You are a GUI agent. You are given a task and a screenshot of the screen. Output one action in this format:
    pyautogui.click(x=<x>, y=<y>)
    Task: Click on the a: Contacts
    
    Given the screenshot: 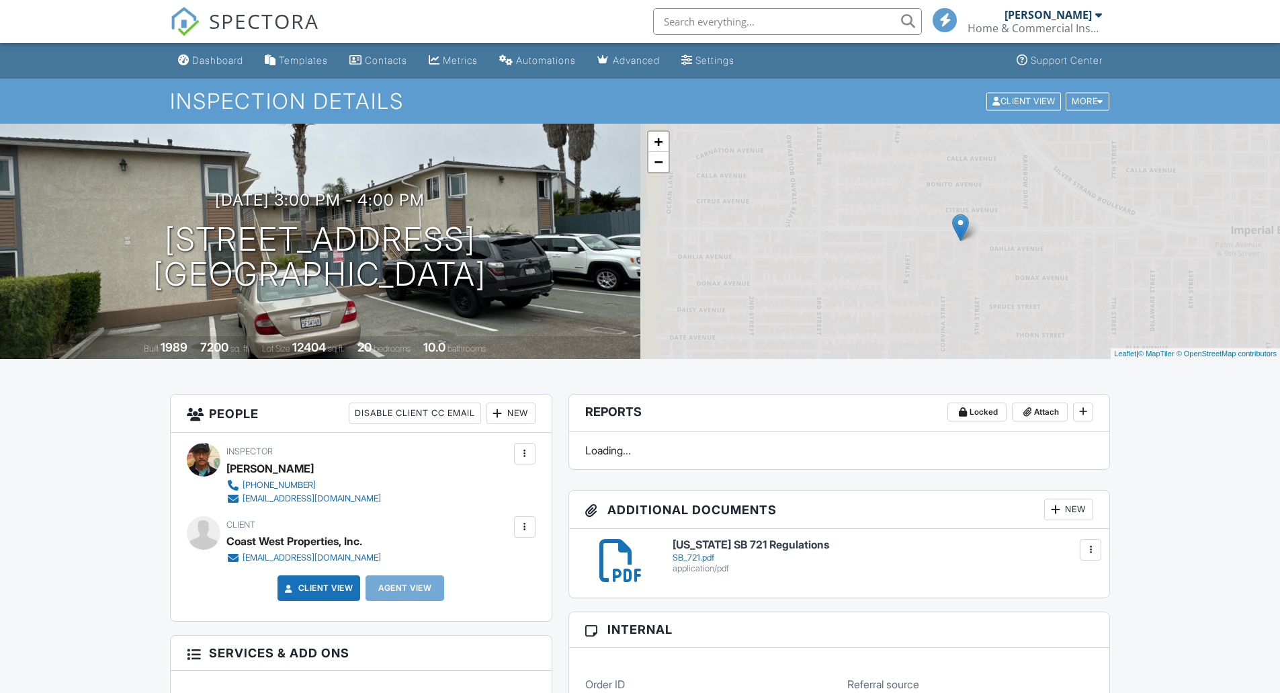 What is the action you would take?
    pyautogui.click(x=378, y=60)
    